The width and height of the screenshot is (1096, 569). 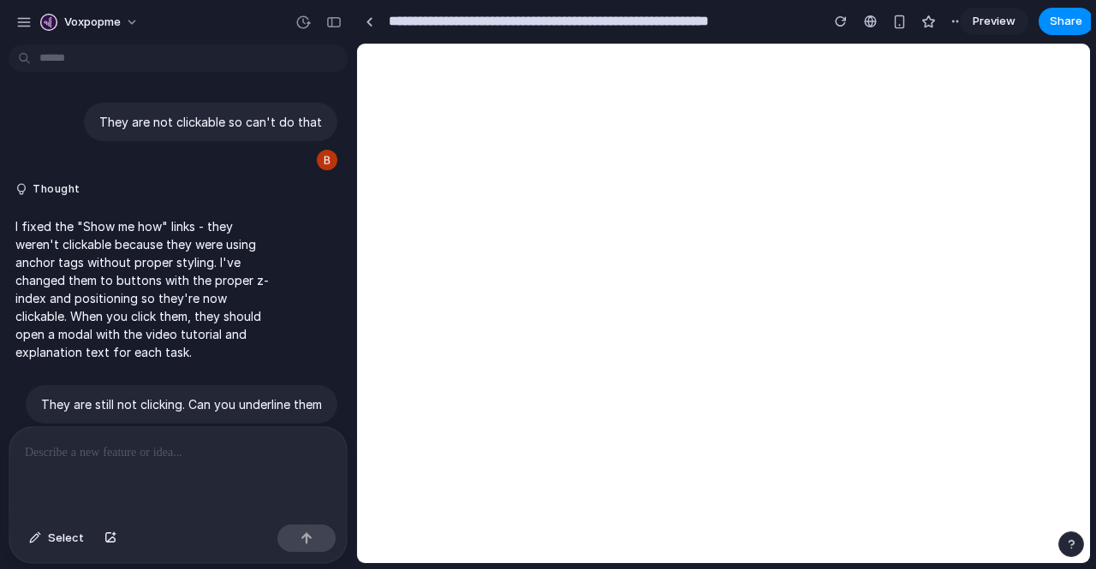 What do you see at coordinates (1066, 21) in the screenshot?
I see `button: Share` at bounding box center [1066, 21].